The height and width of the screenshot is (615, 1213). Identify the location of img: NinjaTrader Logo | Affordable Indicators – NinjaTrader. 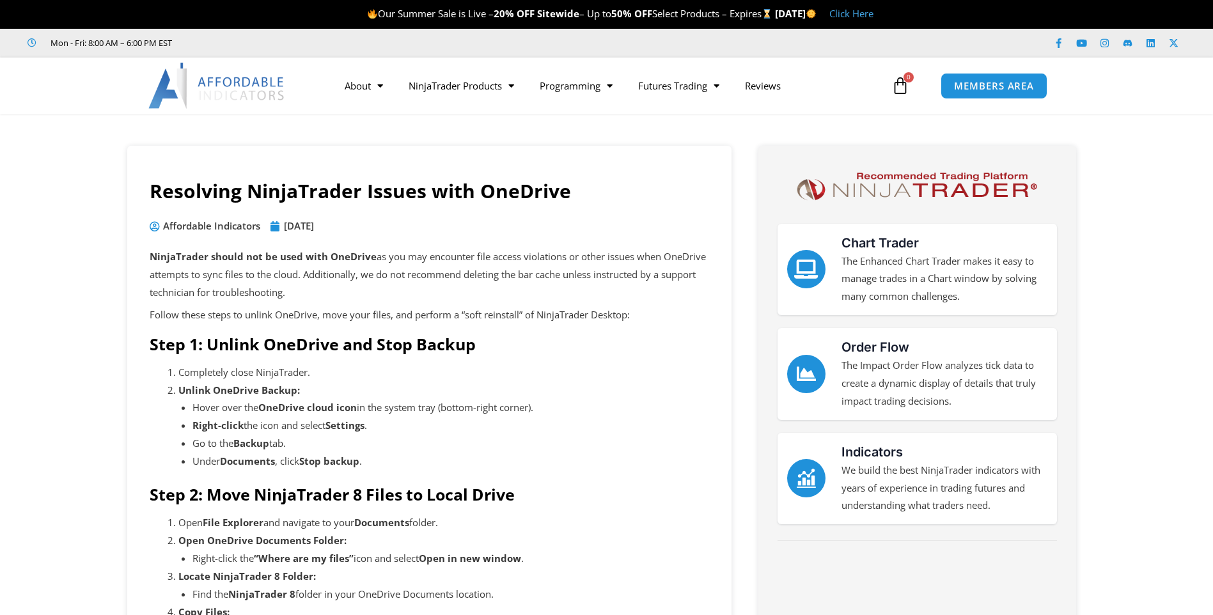
(916, 186).